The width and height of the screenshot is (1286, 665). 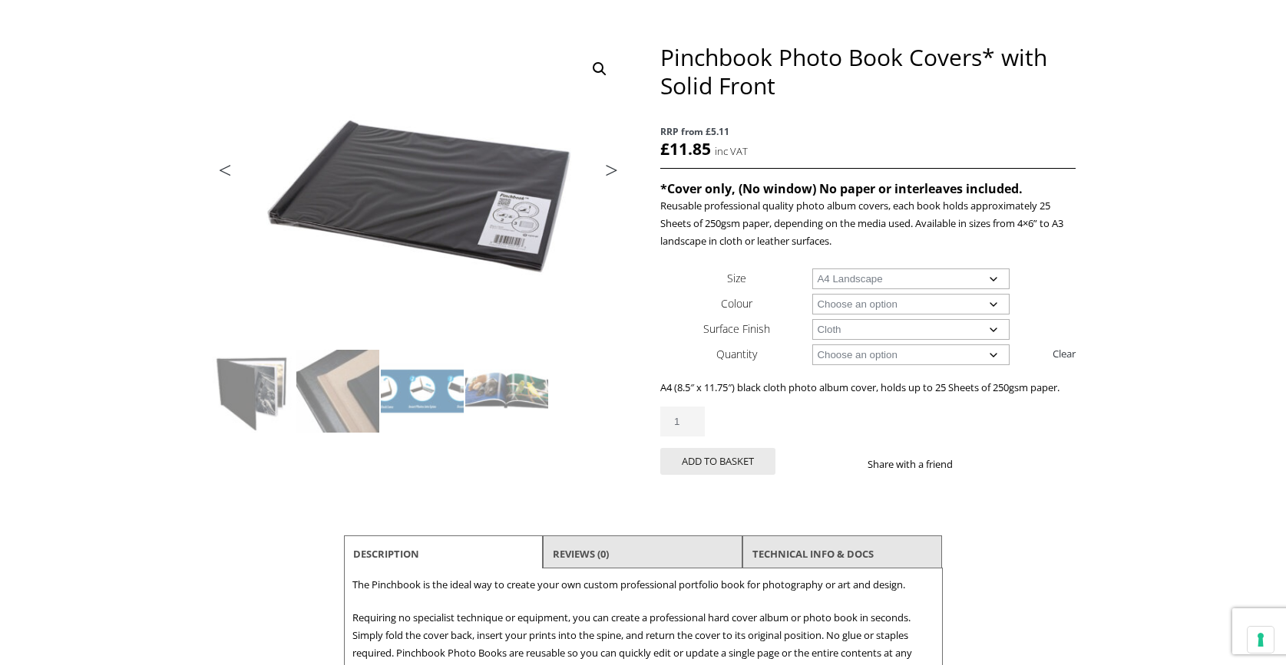 What do you see at coordinates (736, 303) in the screenshot?
I see `label: Colour` at bounding box center [736, 303].